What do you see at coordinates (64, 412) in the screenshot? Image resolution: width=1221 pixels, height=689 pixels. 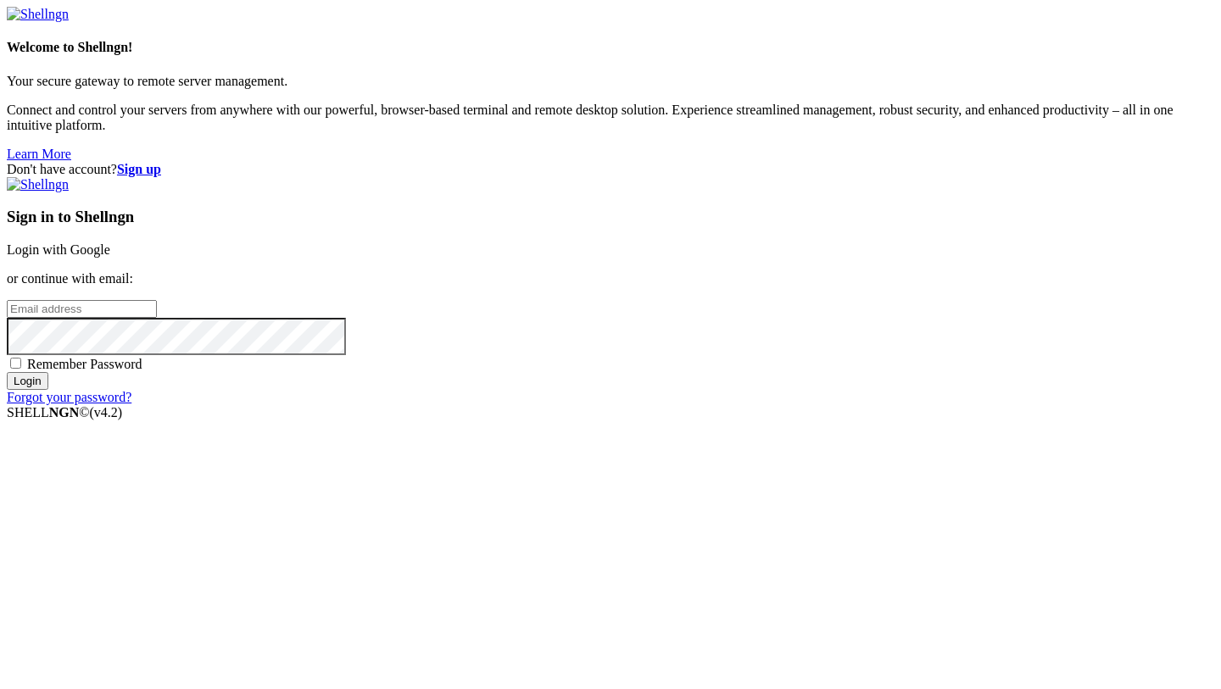 I see `span: SHELL ©` at bounding box center [64, 412].